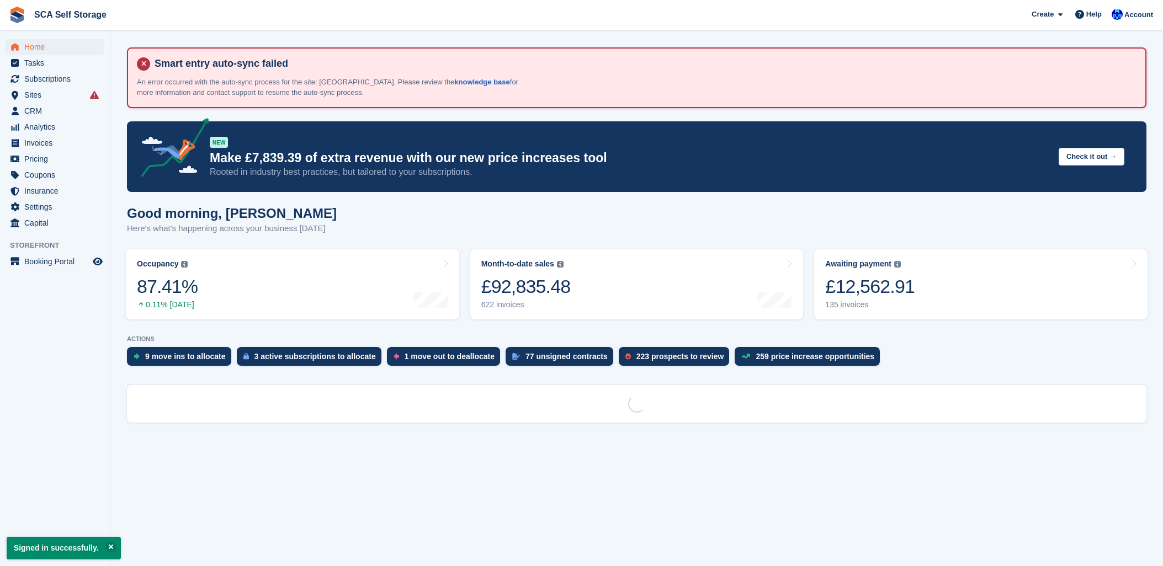  I want to click on div: 135 invoices, so click(870, 305).